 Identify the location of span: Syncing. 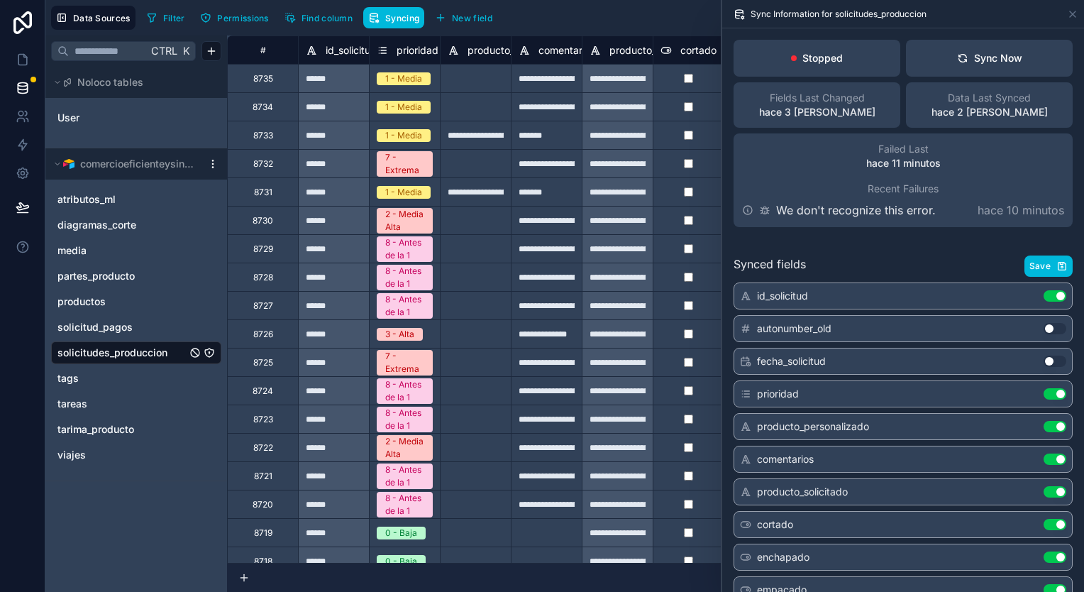
(402, 18).